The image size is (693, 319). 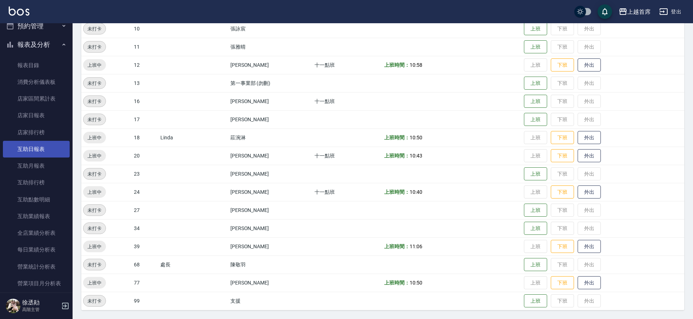 I want to click on td: 支援, so click(x=271, y=301).